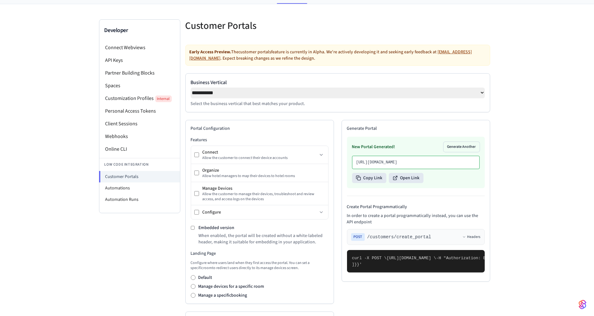 The image size is (594, 316). Describe the element at coordinates (164, 99) in the screenshot. I see `span: Internal` at that location.